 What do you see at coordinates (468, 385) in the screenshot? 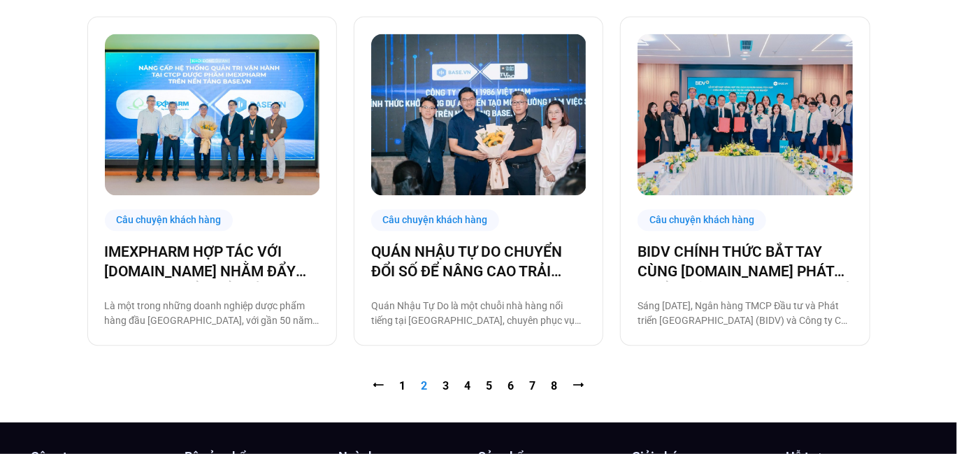
I see `a: 4` at bounding box center [468, 385].